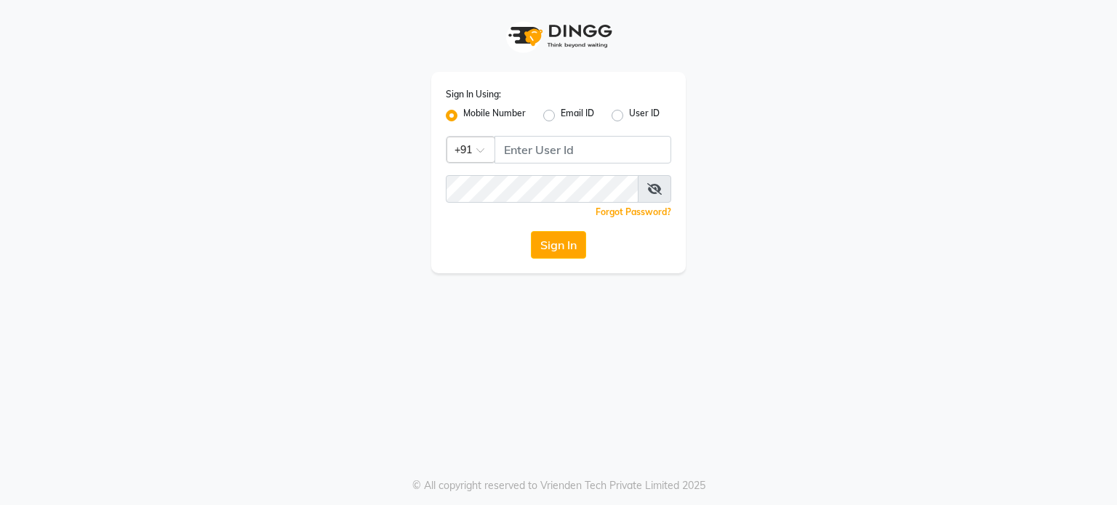 The width and height of the screenshot is (1117, 505). What do you see at coordinates (494, 116) in the screenshot?
I see `label: Mobile Number` at bounding box center [494, 116].